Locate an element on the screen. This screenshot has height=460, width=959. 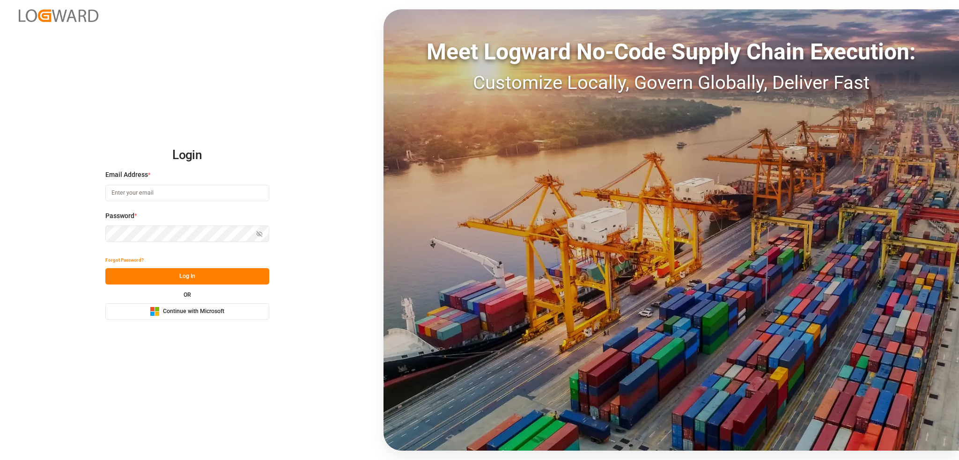
small: OR is located at coordinates (187, 295).